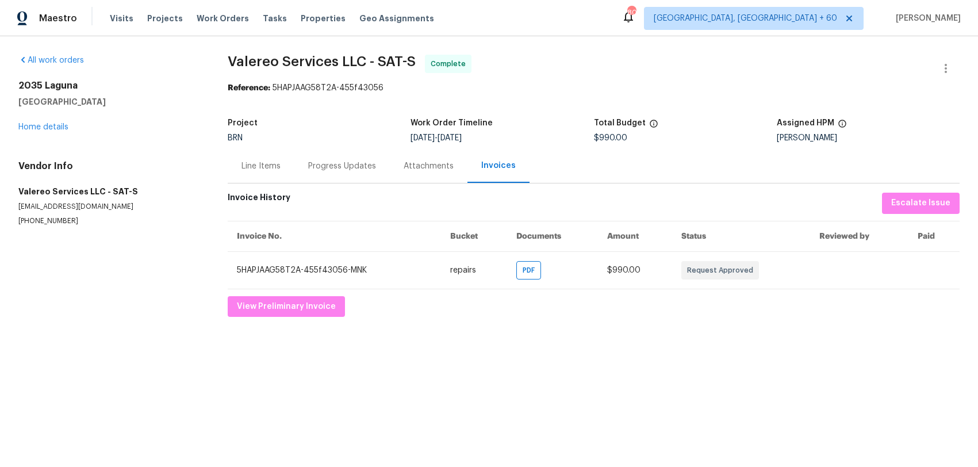 The width and height of the screenshot is (978, 467). What do you see at coordinates (235, 138) in the screenshot?
I see `span: BRN` at bounding box center [235, 138].